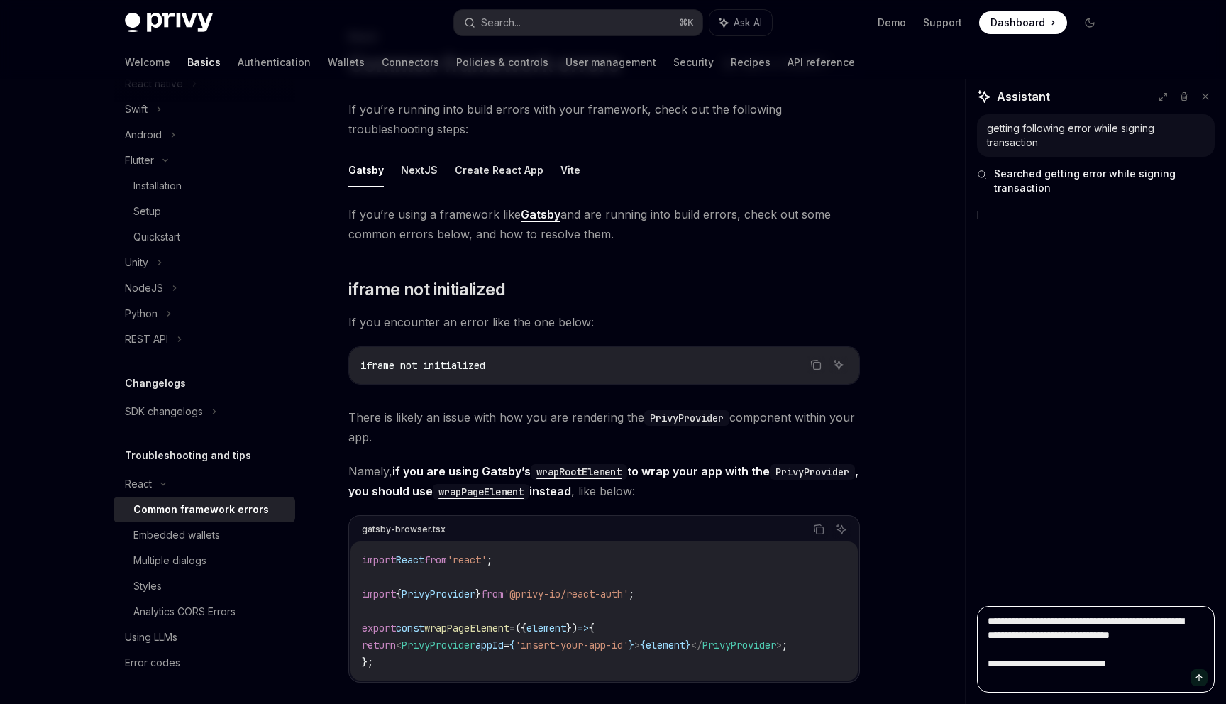 This screenshot has height=704, width=1226. What do you see at coordinates (410, 628) in the screenshot?
I see `span: const` at bounding box center [410, 628].